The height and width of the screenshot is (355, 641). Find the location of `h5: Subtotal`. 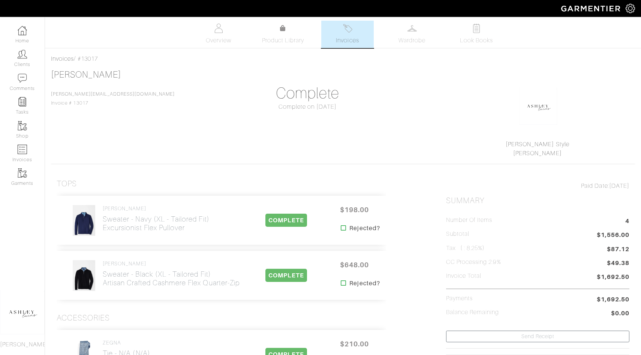

h5: Subtotal is located at coordinates (458, 234).